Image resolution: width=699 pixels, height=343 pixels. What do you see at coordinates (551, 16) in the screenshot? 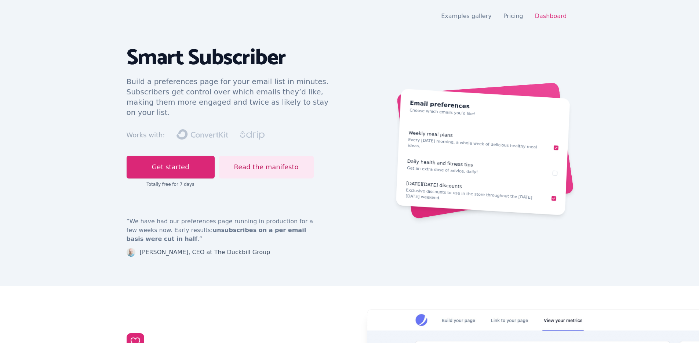
I see `a: Dashboard` at bounding box center [551, 16].